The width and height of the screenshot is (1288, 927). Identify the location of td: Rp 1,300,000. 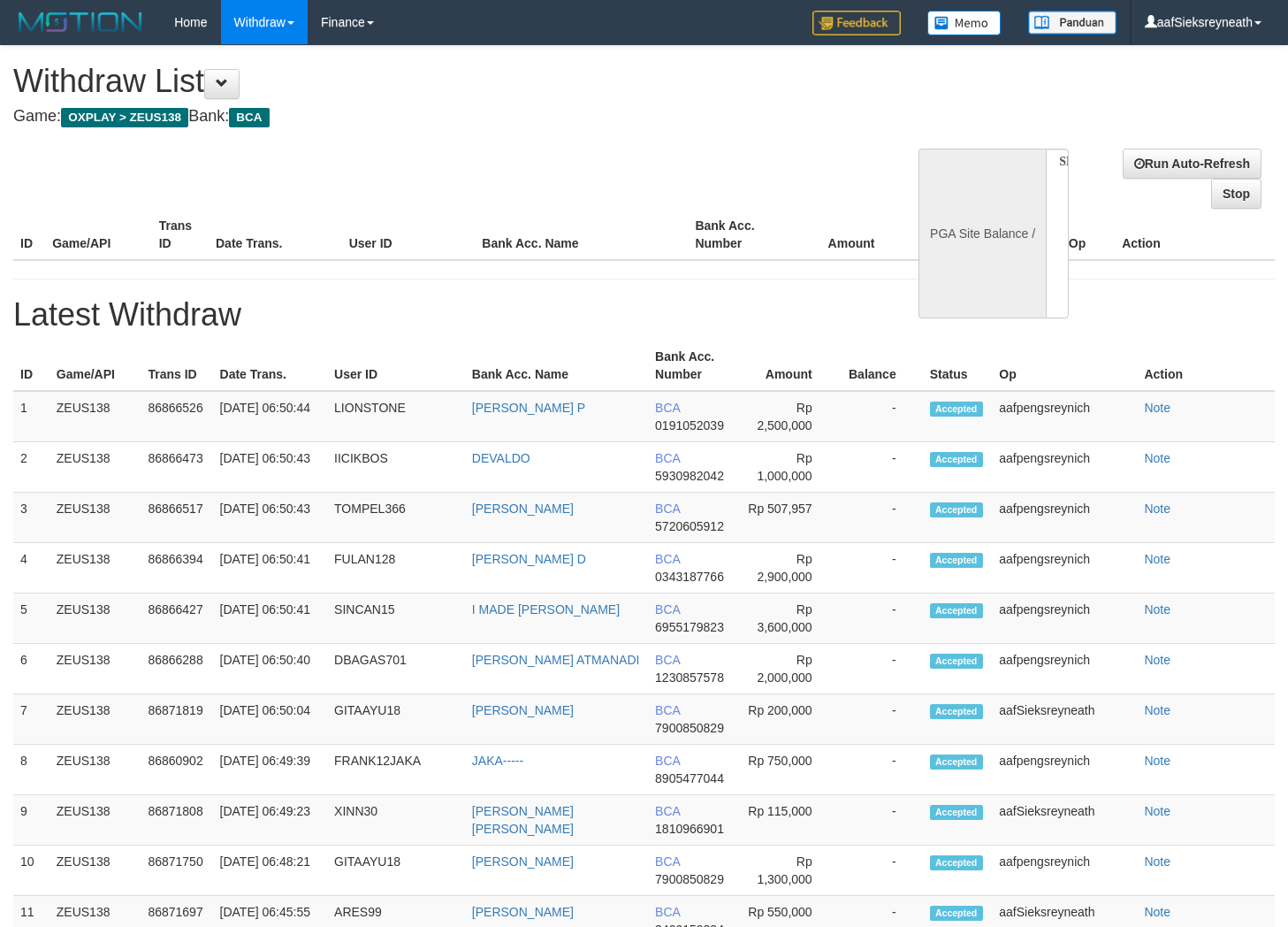
(790, 870).